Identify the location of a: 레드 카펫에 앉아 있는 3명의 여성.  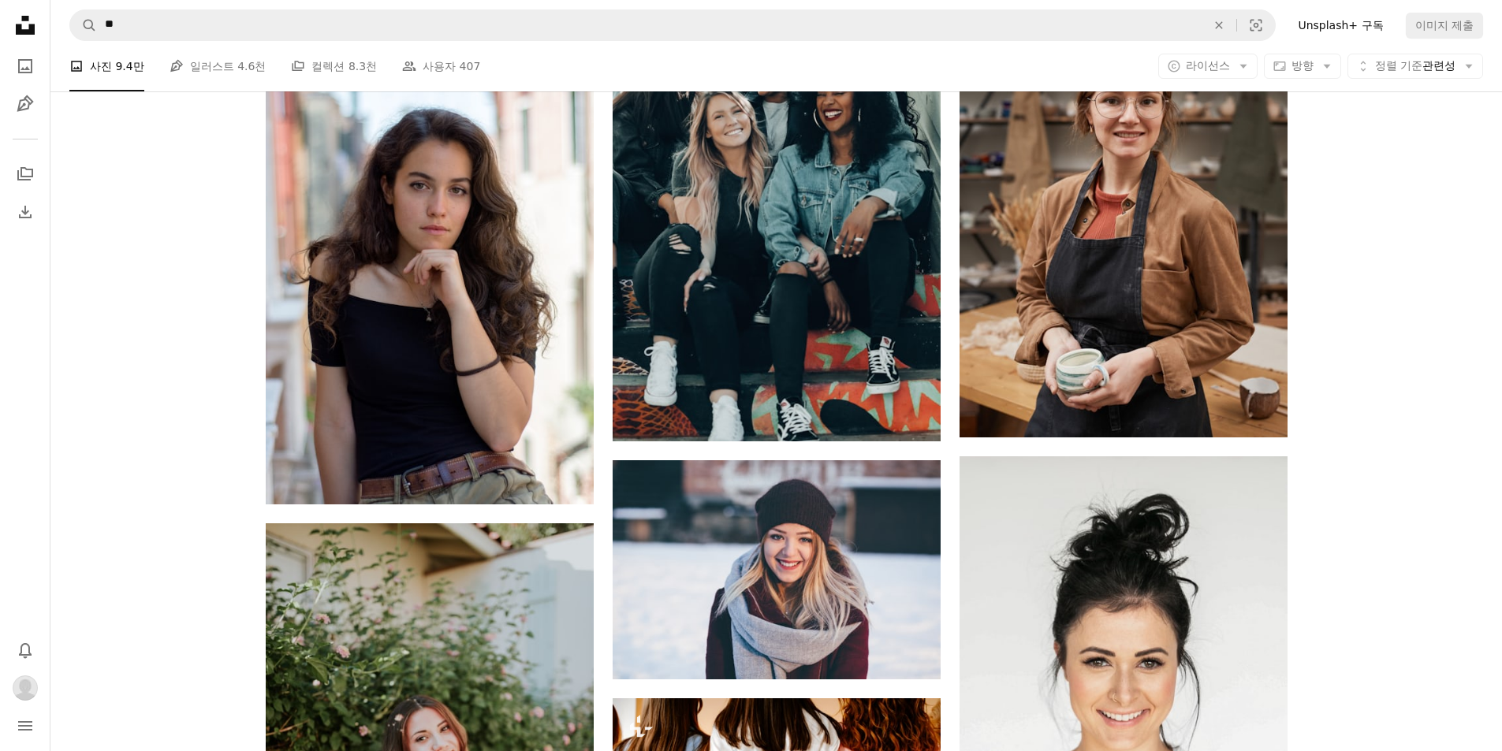
(777, 196).